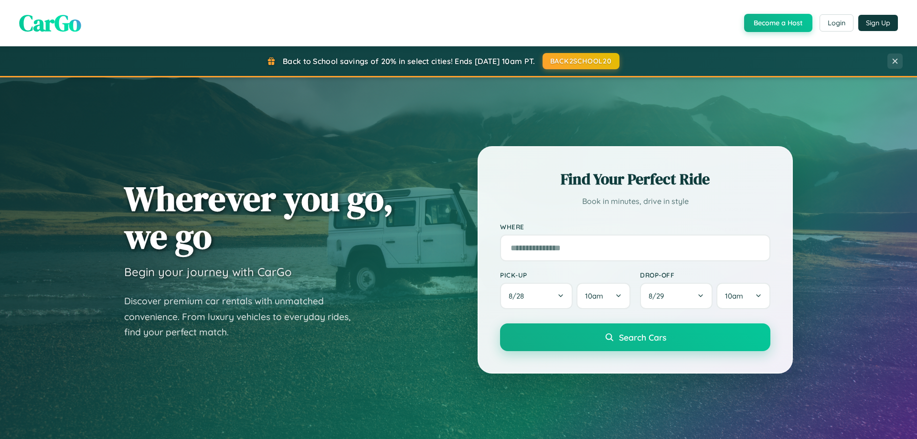  I want to click on span: 8 / 28, so click(519, 296).